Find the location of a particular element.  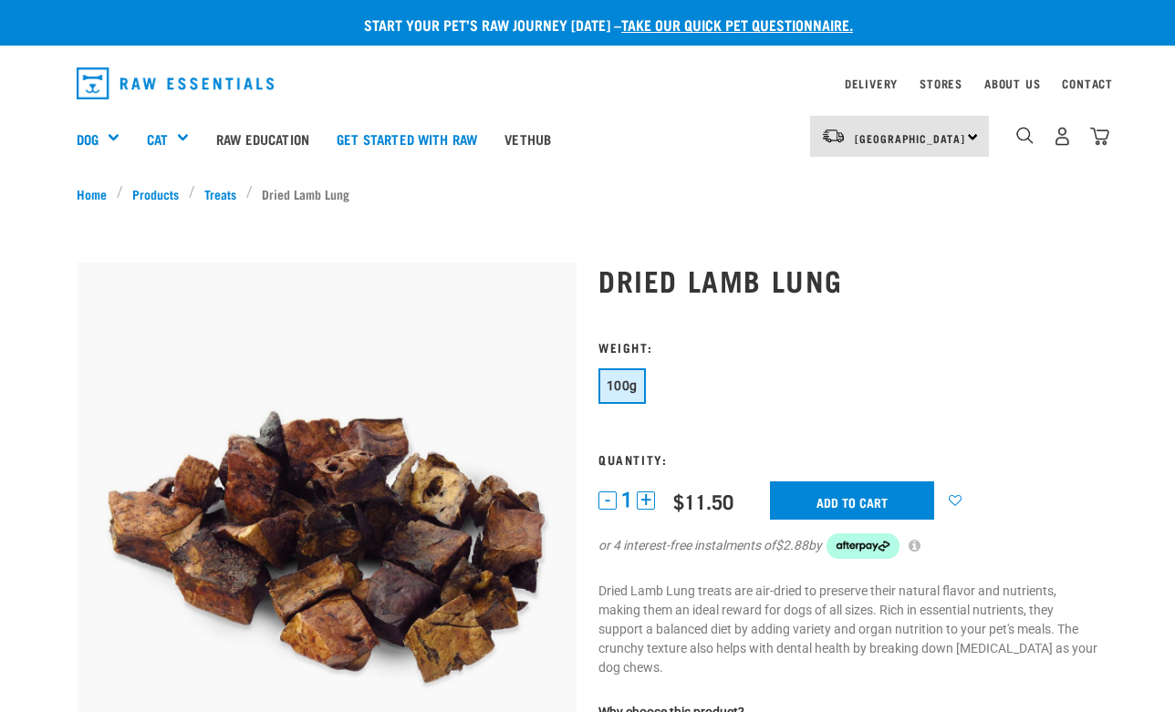

span: 100g is located at coordinates (622, 386).